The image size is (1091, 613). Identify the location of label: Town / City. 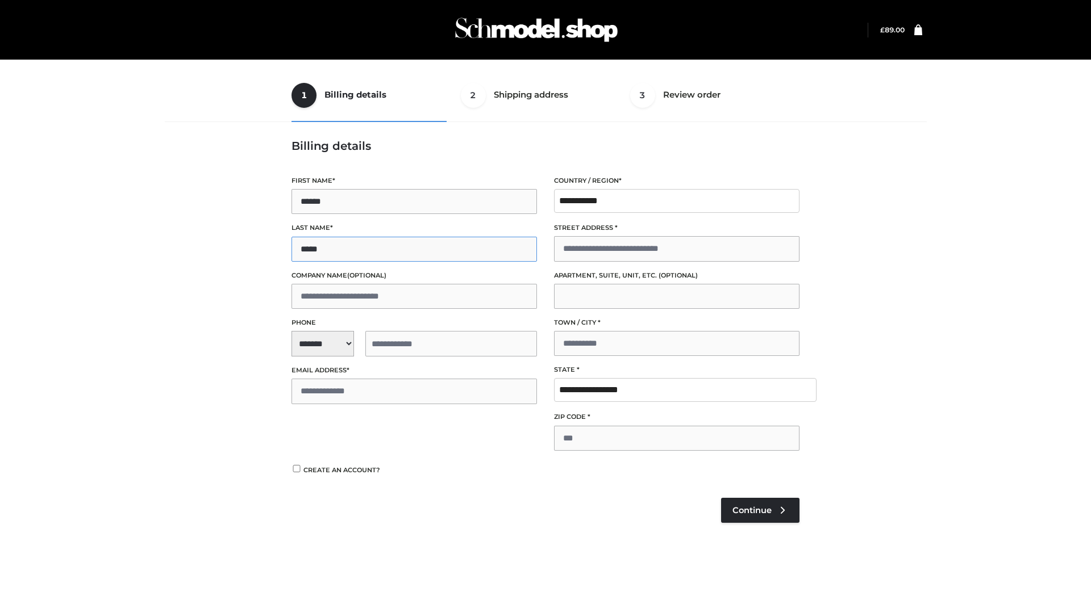
(677, 323).